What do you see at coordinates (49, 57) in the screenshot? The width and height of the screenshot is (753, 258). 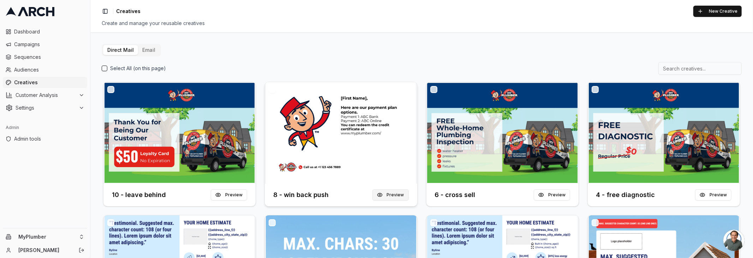 I see `span: Sequences` at bounding box center [49, 57].